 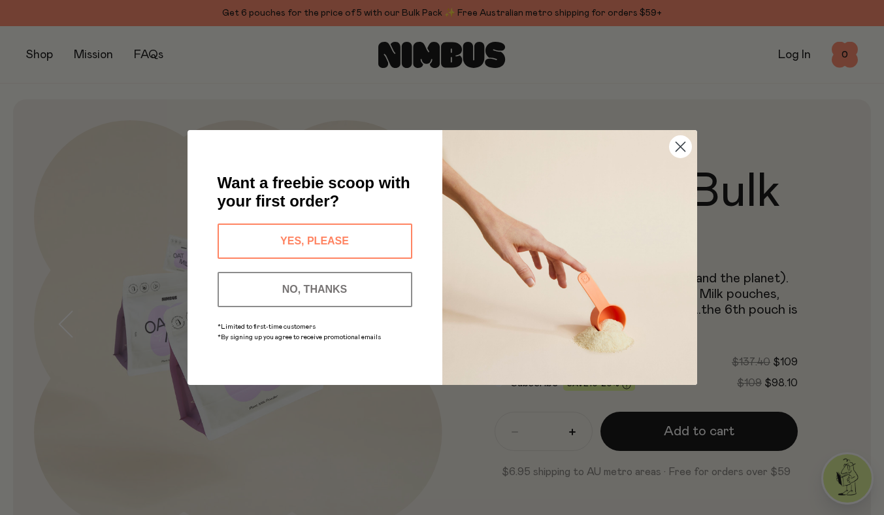 I want to click on img: c0d45117-8e62-4a02-9742-374a5db49d45.jpeg, so click(x=570, y=257).